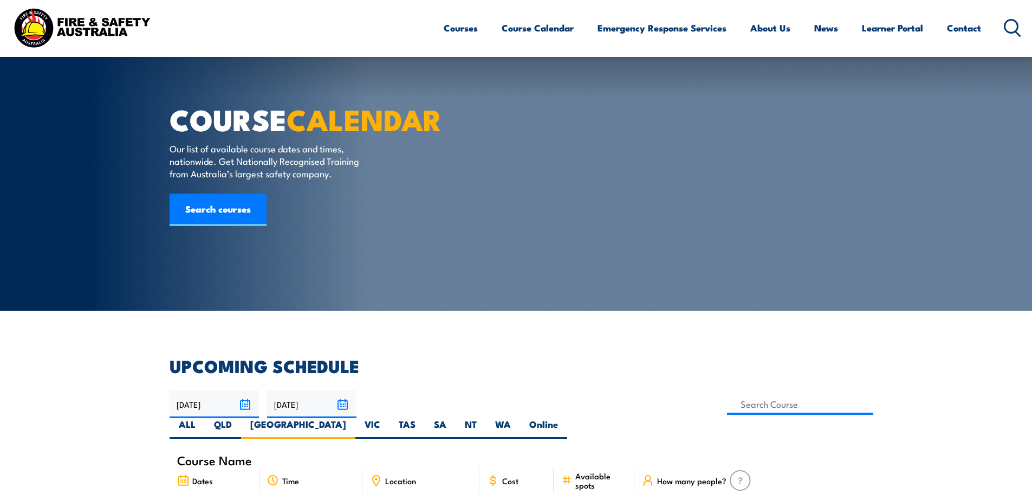 This screenshot has width=1032, height=494. I want to click on label: TAS, so click(407, 428).